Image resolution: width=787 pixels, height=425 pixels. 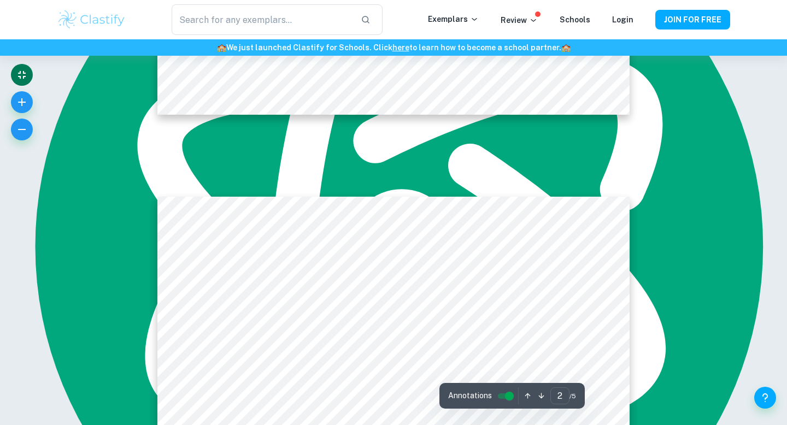 What do you see at coordinates (519, 20) in the screenshot?
I see `p: Review` at bounding box center [519, 20].